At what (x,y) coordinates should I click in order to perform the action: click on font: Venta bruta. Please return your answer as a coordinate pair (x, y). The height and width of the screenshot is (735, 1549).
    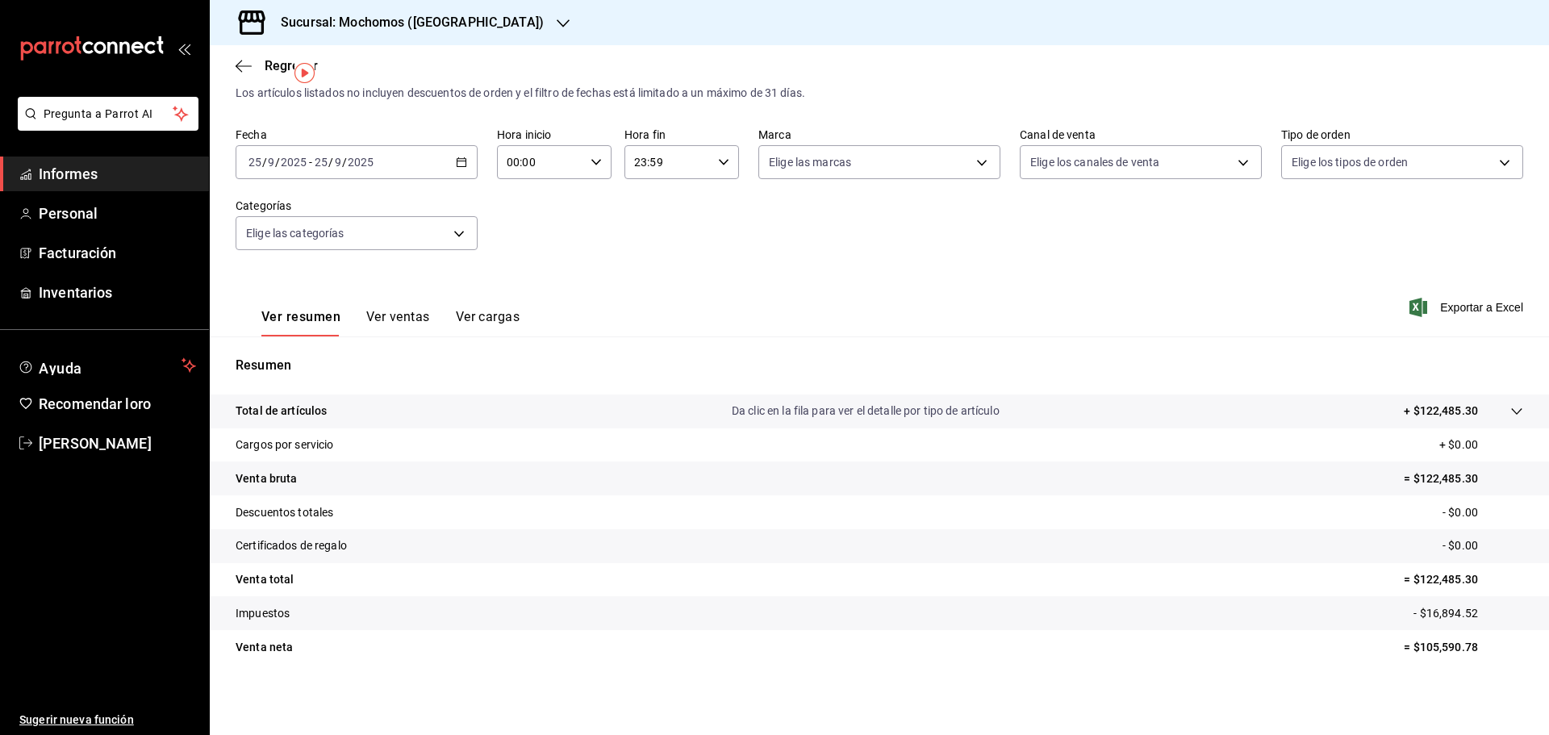
    Looking at the image, I should click on (266, 478).